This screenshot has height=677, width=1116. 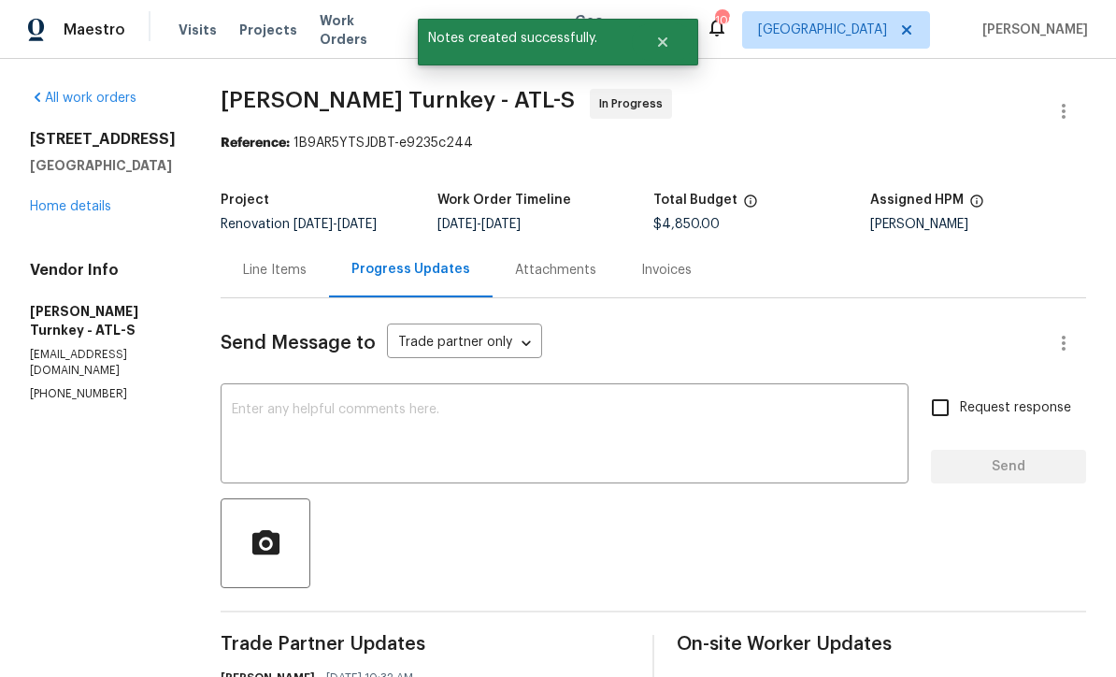 What do you see at coordinates (298, 224) in the screenshot?
I see `span: Renovation` at bounding box center [298, 224].